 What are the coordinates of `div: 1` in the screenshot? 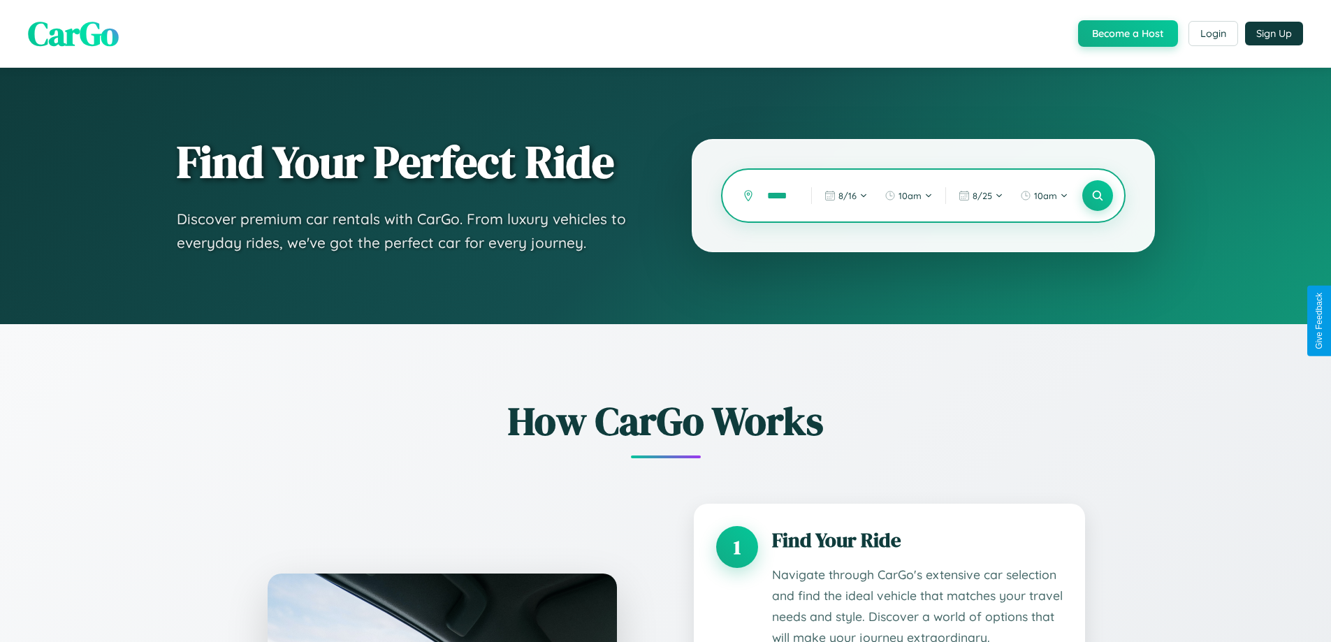 It's located at (737, 547).